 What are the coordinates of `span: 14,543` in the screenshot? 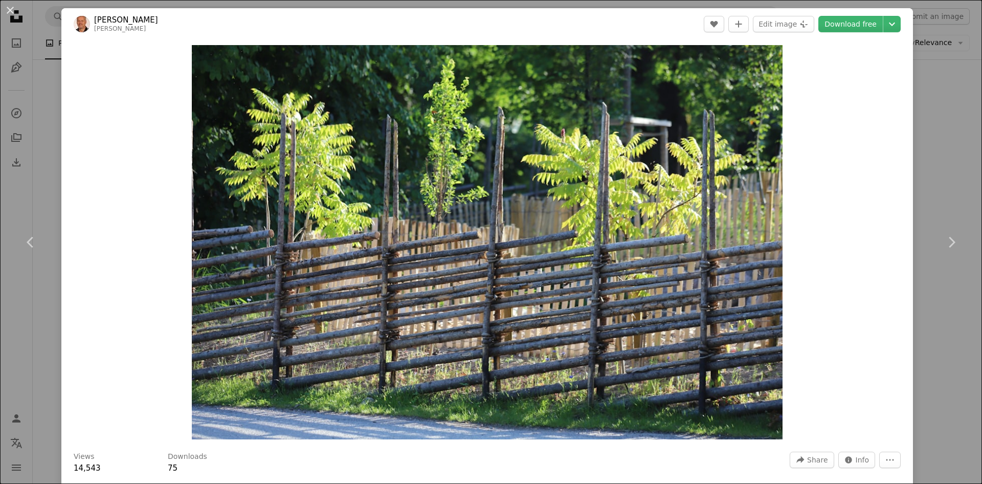 It's located at (87, 468).